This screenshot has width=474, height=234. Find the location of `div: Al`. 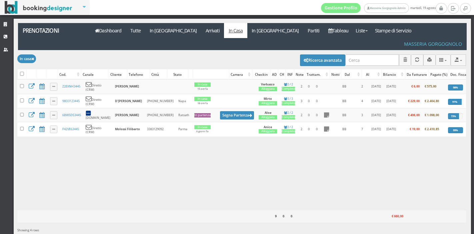

div: Al is located at coordinates (372, 74).